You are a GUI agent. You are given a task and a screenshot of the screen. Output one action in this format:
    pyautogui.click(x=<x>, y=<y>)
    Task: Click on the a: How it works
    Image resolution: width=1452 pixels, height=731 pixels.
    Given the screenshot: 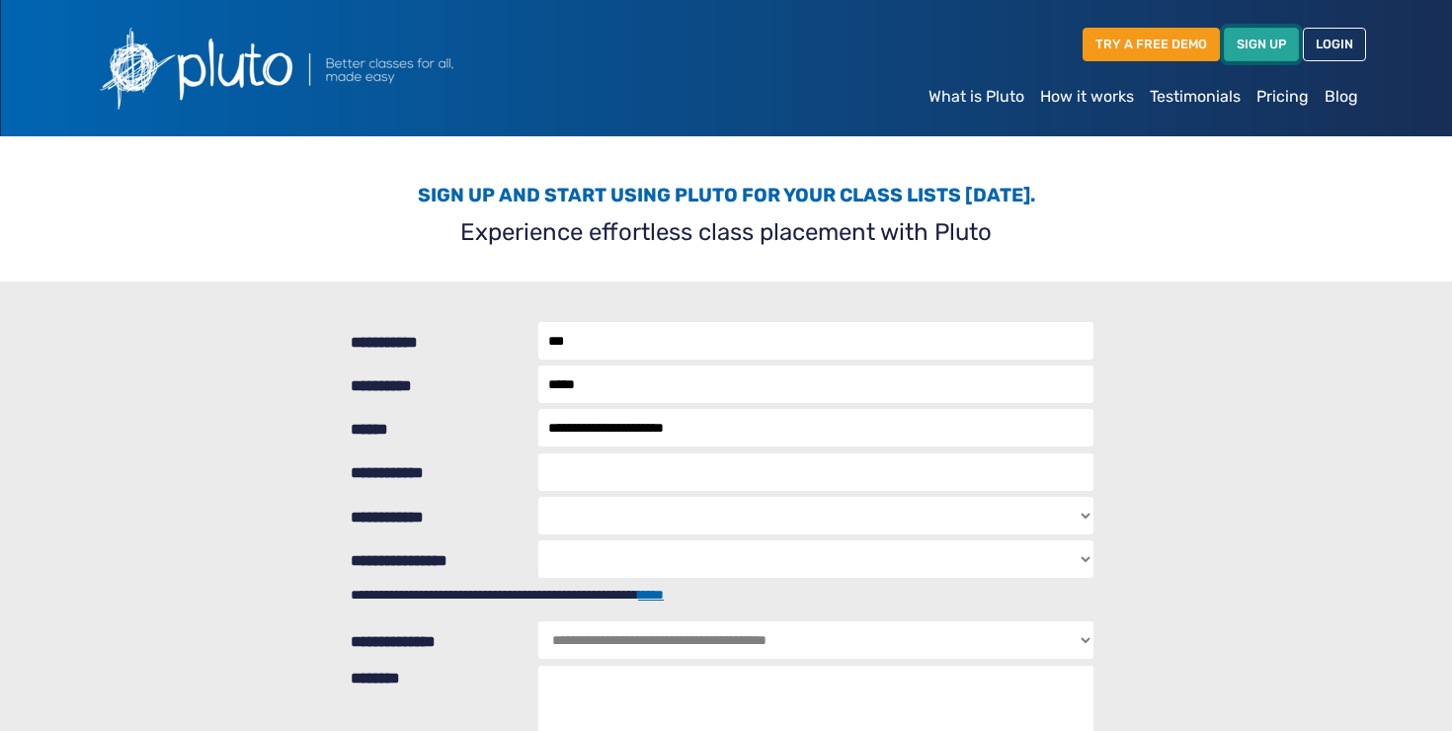 What is the action you would take?
    pyautogui.click(x=1086, y=97)
    